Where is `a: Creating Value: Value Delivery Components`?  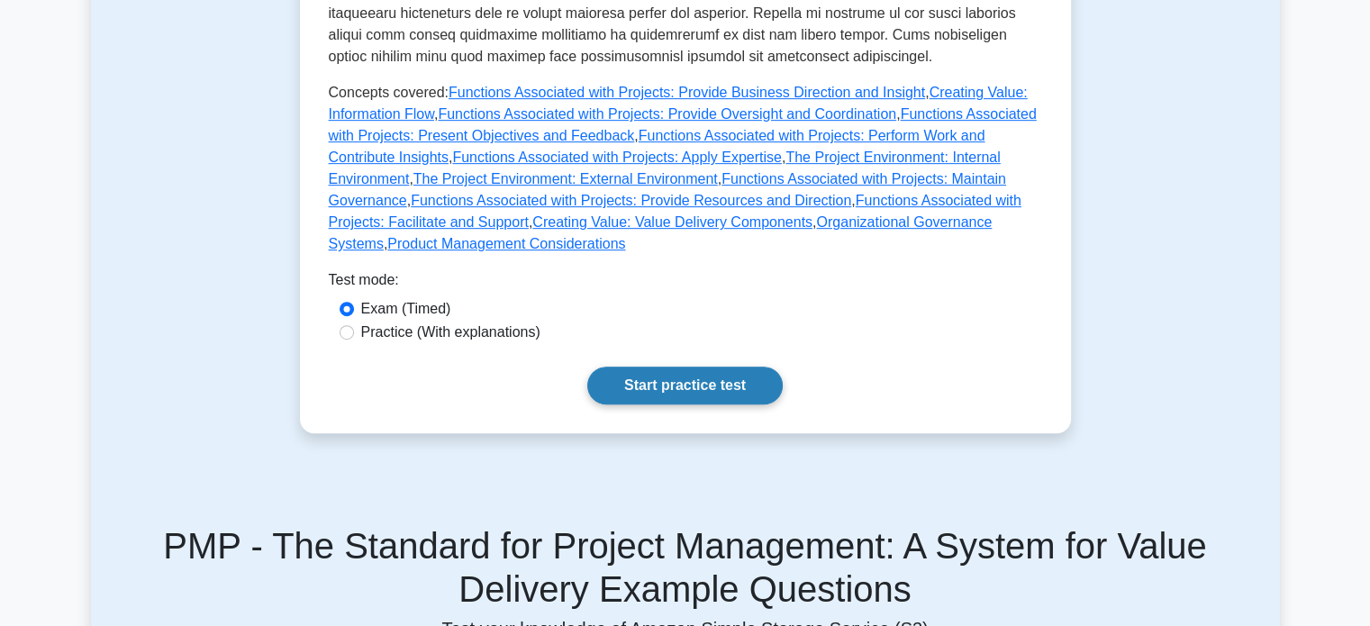 a: Creating Value: Value Delivery Components is located at coordinates (672, 222).